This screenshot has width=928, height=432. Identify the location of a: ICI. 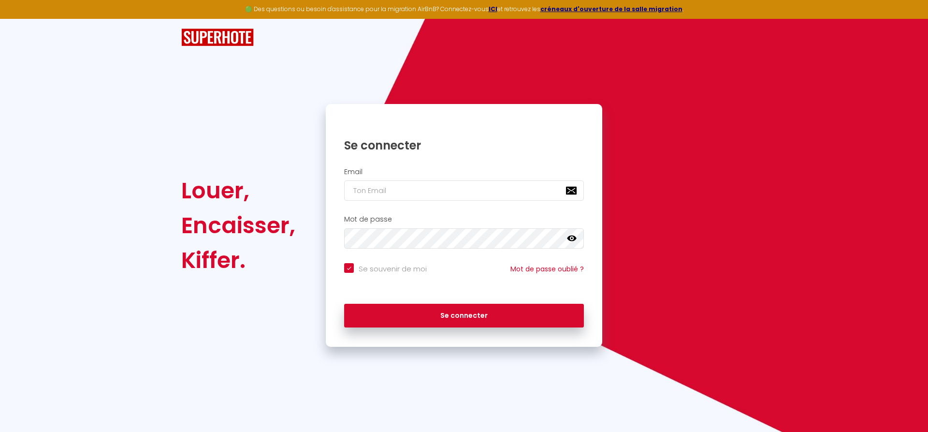
(493, 9).